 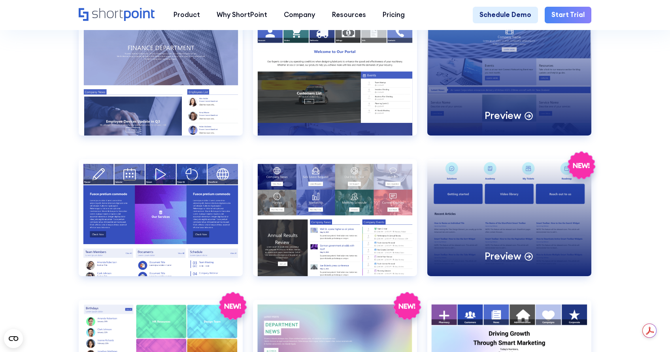 What do you see at coordinates (394, 15) in the screenshot?
I see `div: Pricing` at bounding box center [394, 15].